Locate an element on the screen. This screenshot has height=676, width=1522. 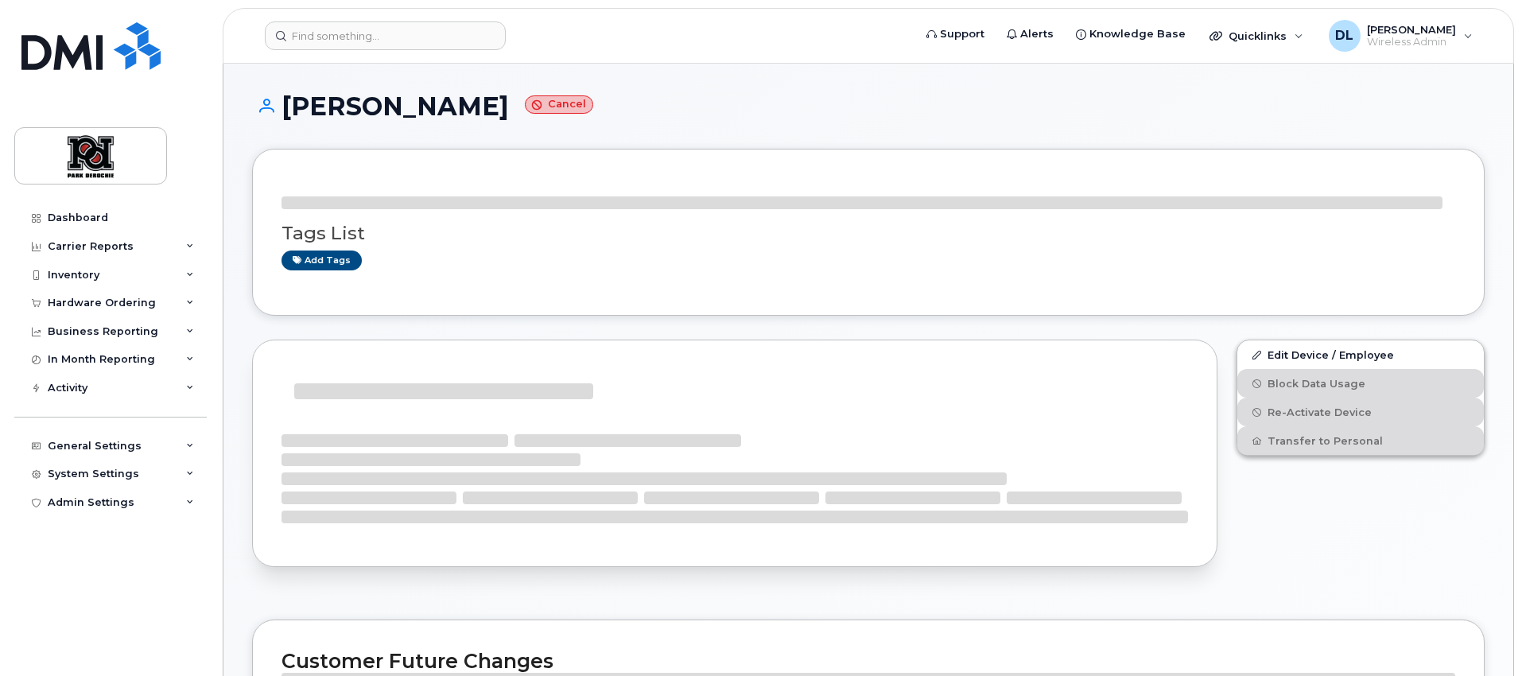
a: Edit Device / Employee is located at coordinates (1360, 355).